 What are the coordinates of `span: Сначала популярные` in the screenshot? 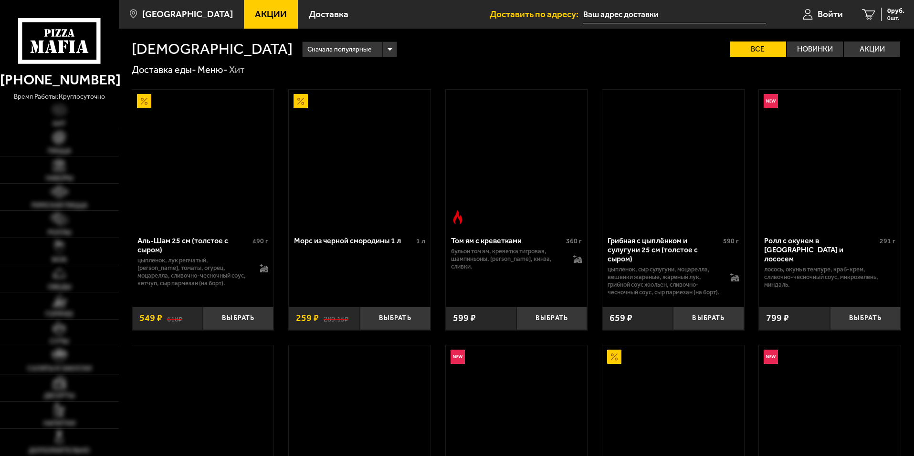 It's located at (339, 50).